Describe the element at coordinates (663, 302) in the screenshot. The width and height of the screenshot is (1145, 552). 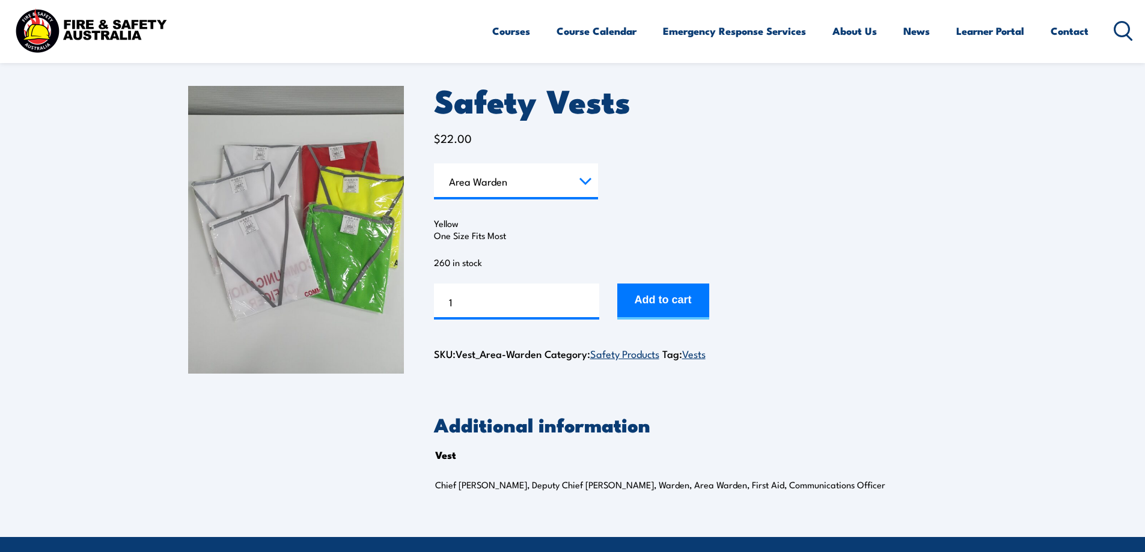
I see `button: Add to cart` at that location.